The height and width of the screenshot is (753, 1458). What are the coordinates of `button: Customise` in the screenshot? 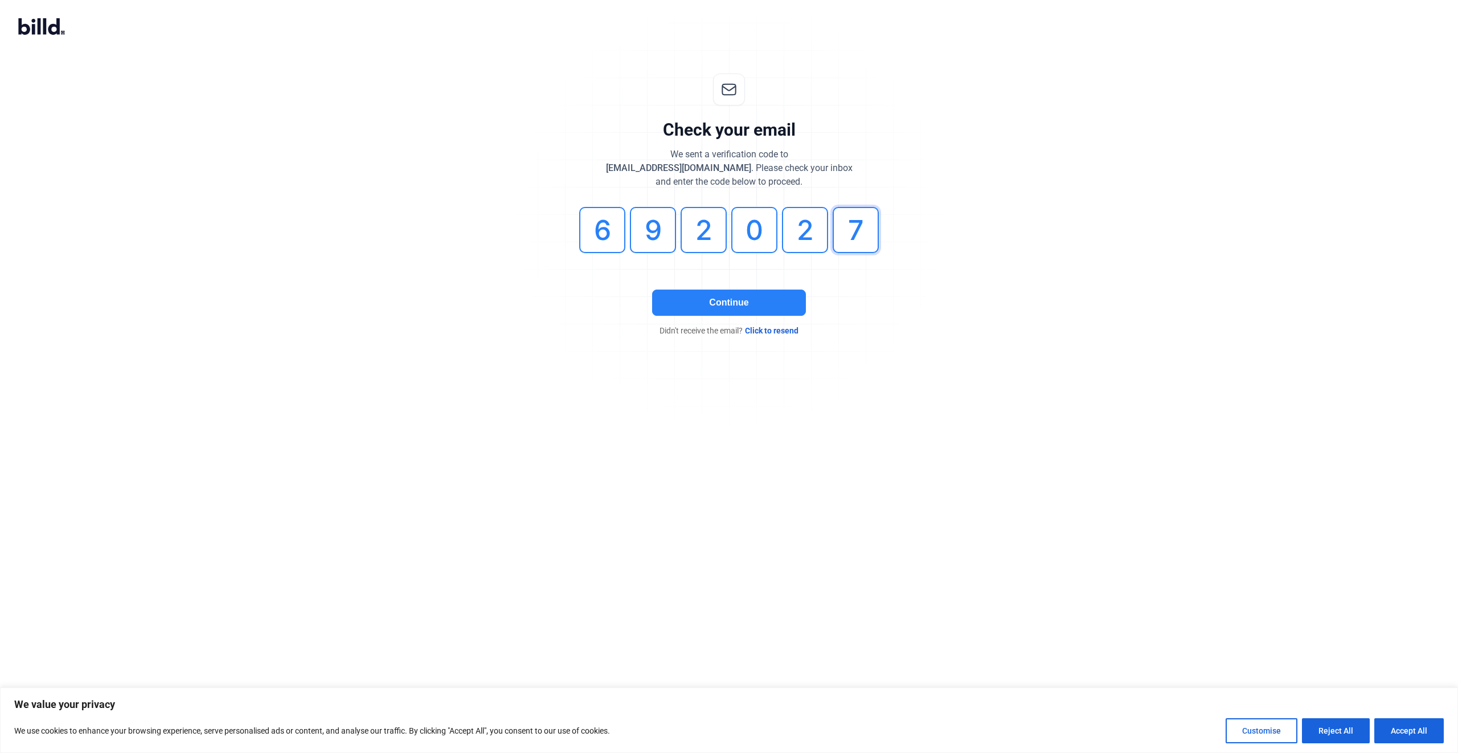 It's located at (1262, 730).